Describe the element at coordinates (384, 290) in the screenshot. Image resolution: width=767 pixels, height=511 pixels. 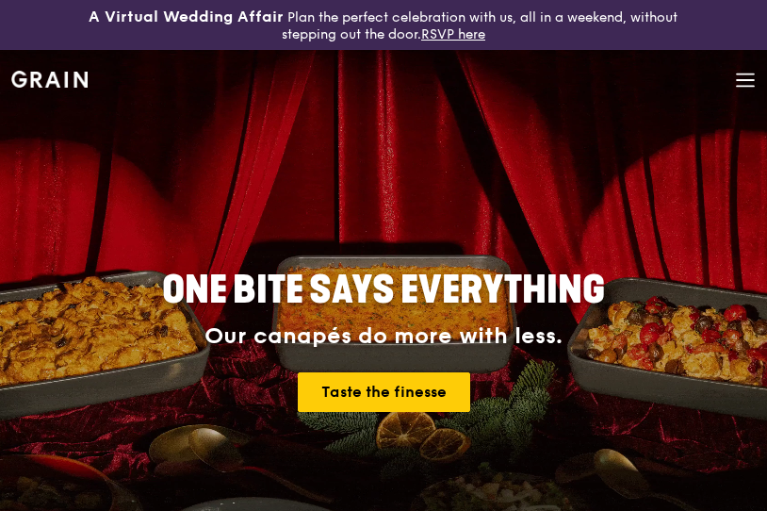
I see `span: ONE BITE SAYS EVERYTHING` at that location.